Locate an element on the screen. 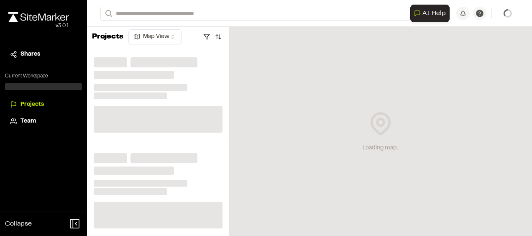 The height and width of the screenshot is (236, 532). button: Search is located at coordinates (108, 13).